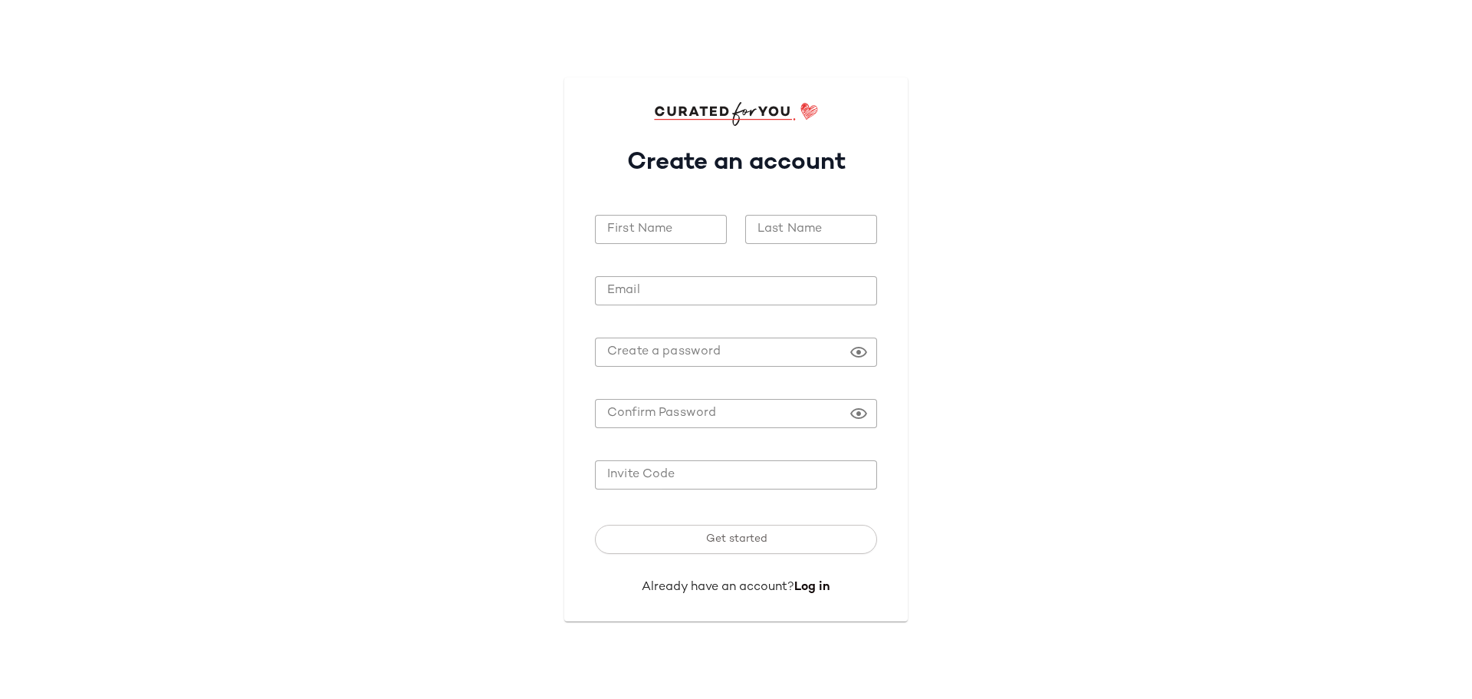 This screenshot has height=699, width=1472. Describe the element at coordinates (736, 158) in the screenshot. I see `h1: Create an account` at that location.